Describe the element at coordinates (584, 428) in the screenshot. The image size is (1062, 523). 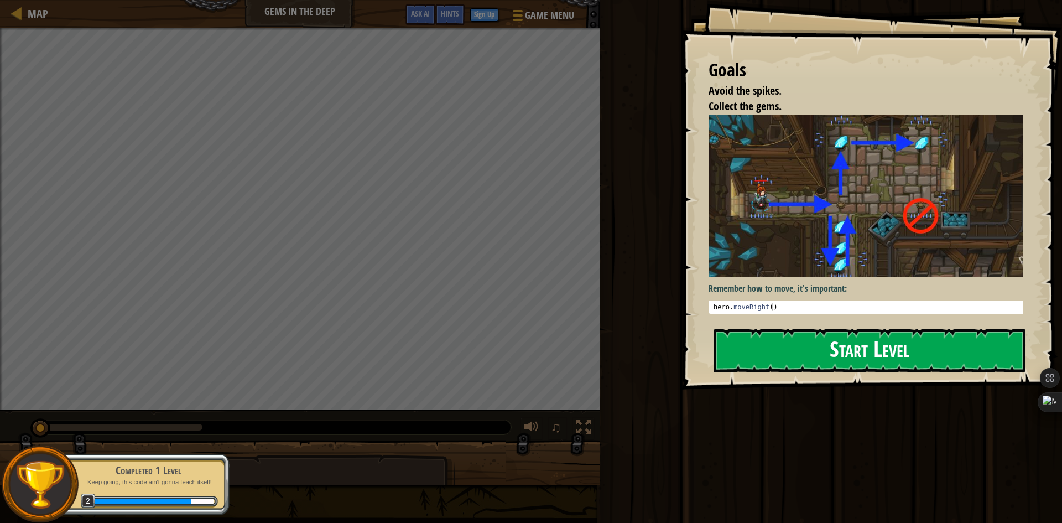
I see `button: Toggle fullscreen` at that location.